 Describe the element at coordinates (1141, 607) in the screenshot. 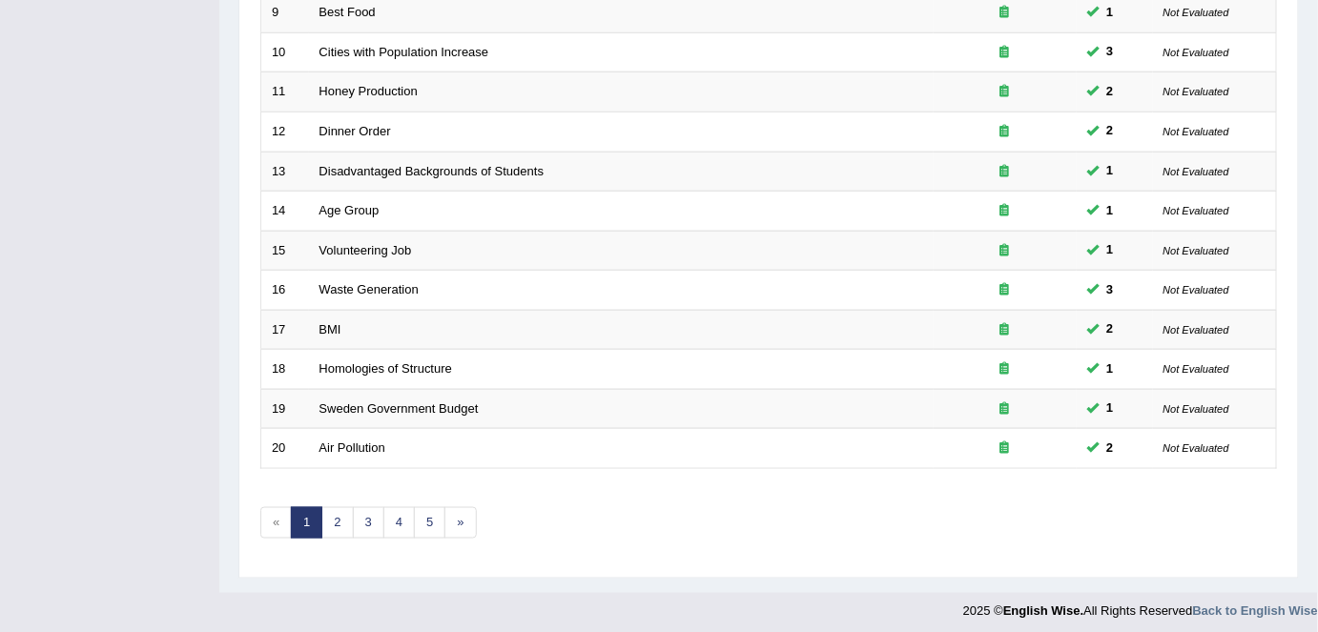

I see `div: 2025 © All Rights Reserved` at that location.